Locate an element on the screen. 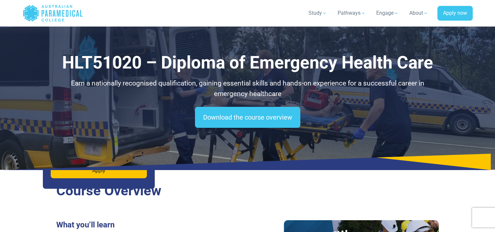 Image resolution: width=495 pixels, height=232 pixels. a: Engage is located at coordinates (387, 13).